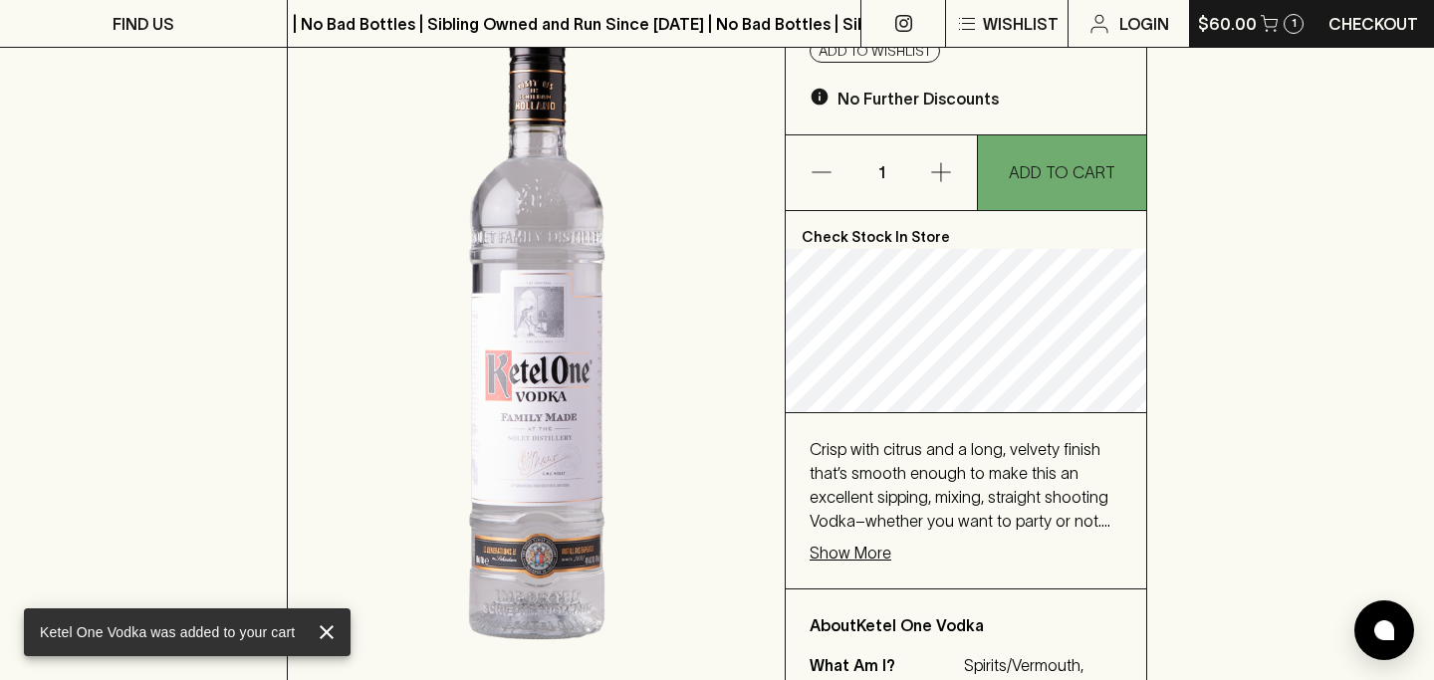 Image resolution: width=1434 pixels, height=680 pixels. I want to click on p: No Further Discounts, so click(918, 99).